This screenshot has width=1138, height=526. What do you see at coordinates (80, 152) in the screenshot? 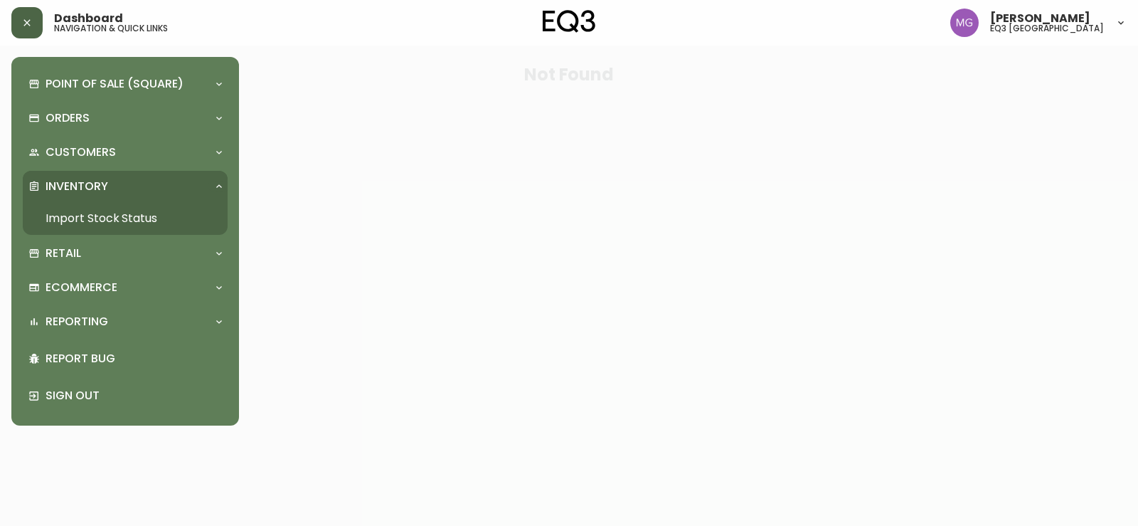
I see `p: Customers` at bounding box center [80, 152].